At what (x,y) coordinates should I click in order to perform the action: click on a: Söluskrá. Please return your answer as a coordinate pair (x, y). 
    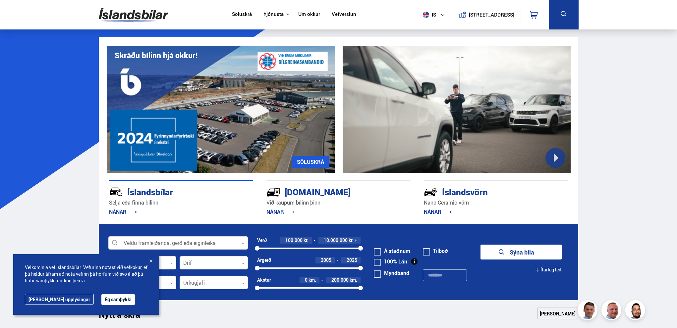
    Looking at the image, I should click on (242, 15).